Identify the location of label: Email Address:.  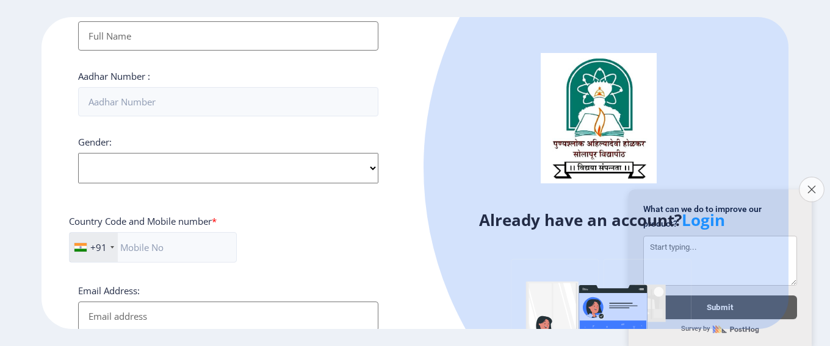
(109, 291).